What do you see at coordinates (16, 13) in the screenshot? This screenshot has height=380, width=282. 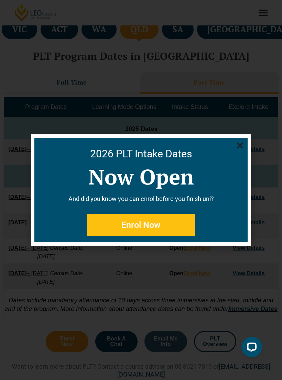 I see `button: Open LiveChat chat widget` at bounding box center [16, 13].